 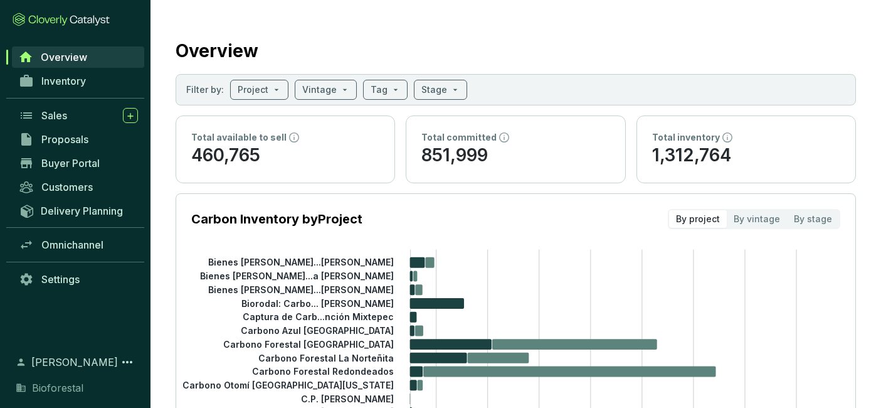 I want to click on span: Omnichannel, so click(x=72, y=245).